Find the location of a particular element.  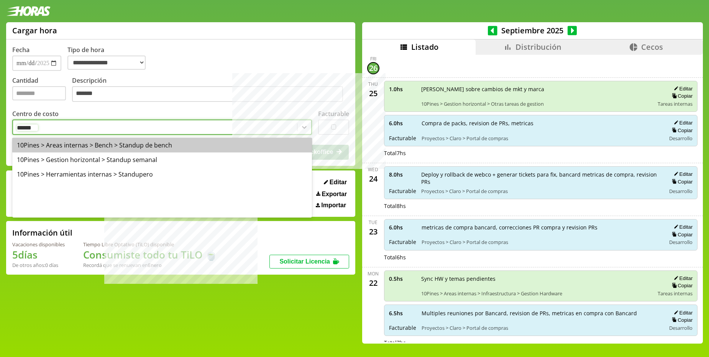

div: De otros años: 0 días is located at coordinates (38, 265).